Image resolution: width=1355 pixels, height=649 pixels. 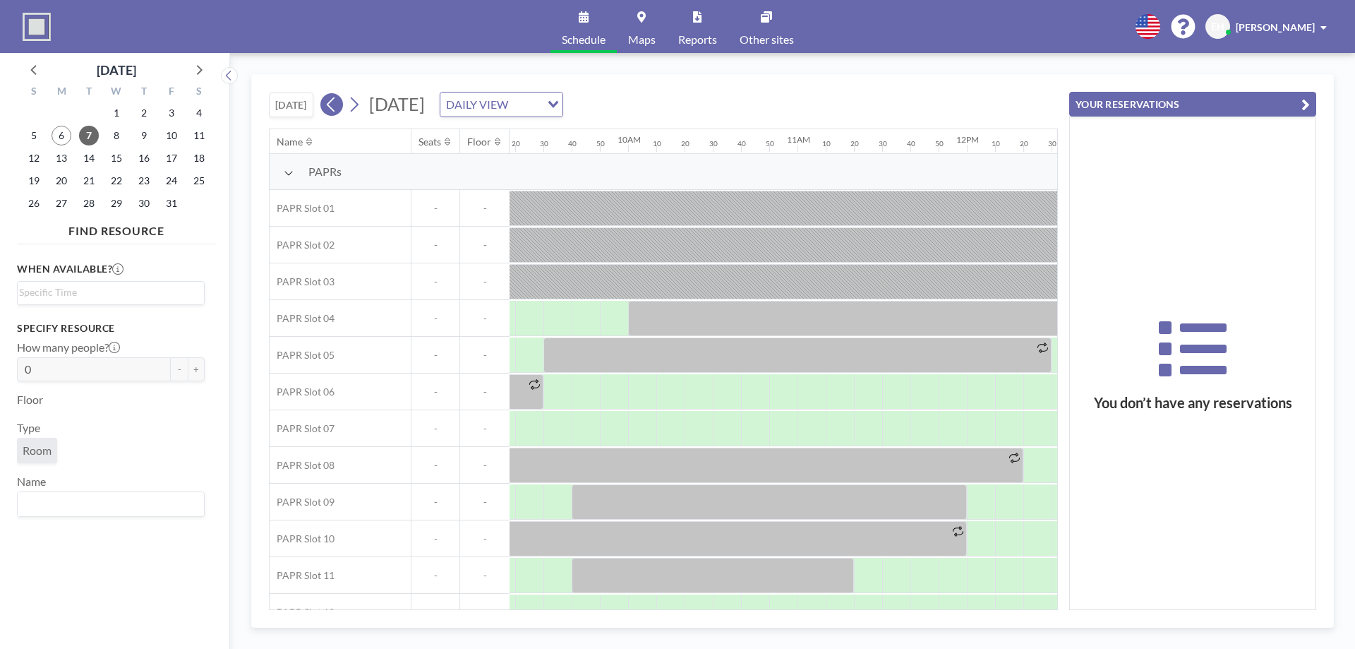 I want to click on div: 11AM, so click(x=798, y=139).